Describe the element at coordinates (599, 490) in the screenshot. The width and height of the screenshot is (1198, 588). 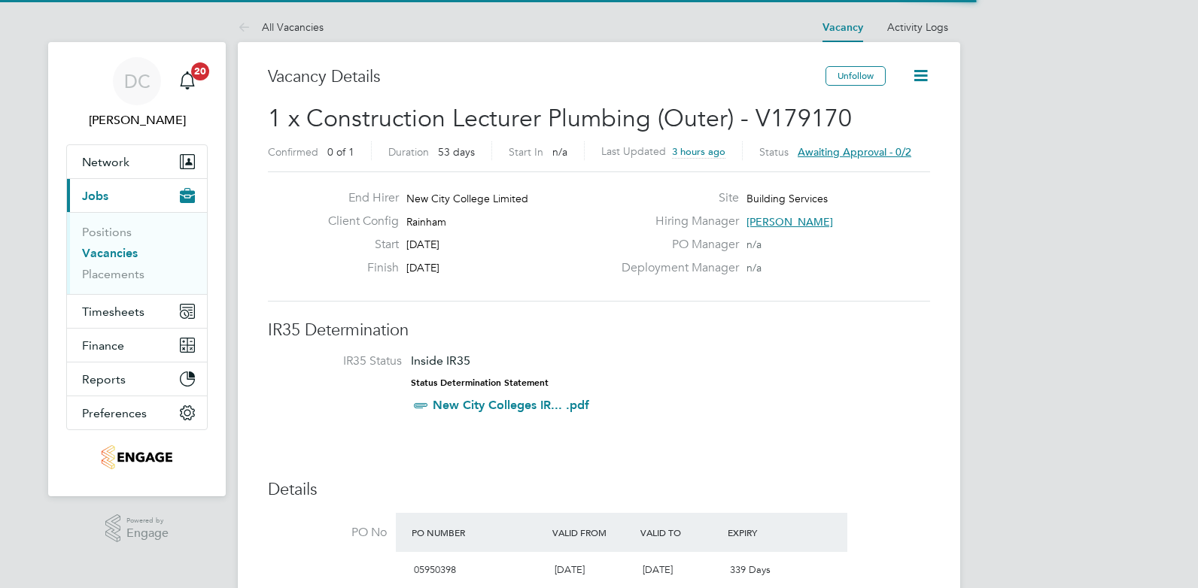
I see `h3: Details` at that location.